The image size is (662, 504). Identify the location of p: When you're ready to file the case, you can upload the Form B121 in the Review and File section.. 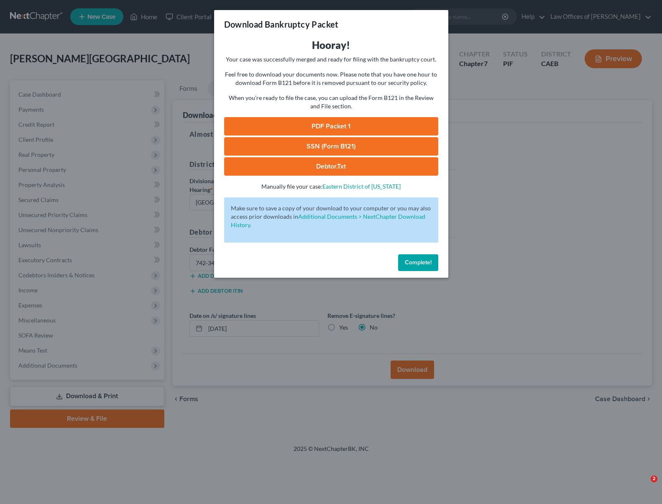
(331, 102).